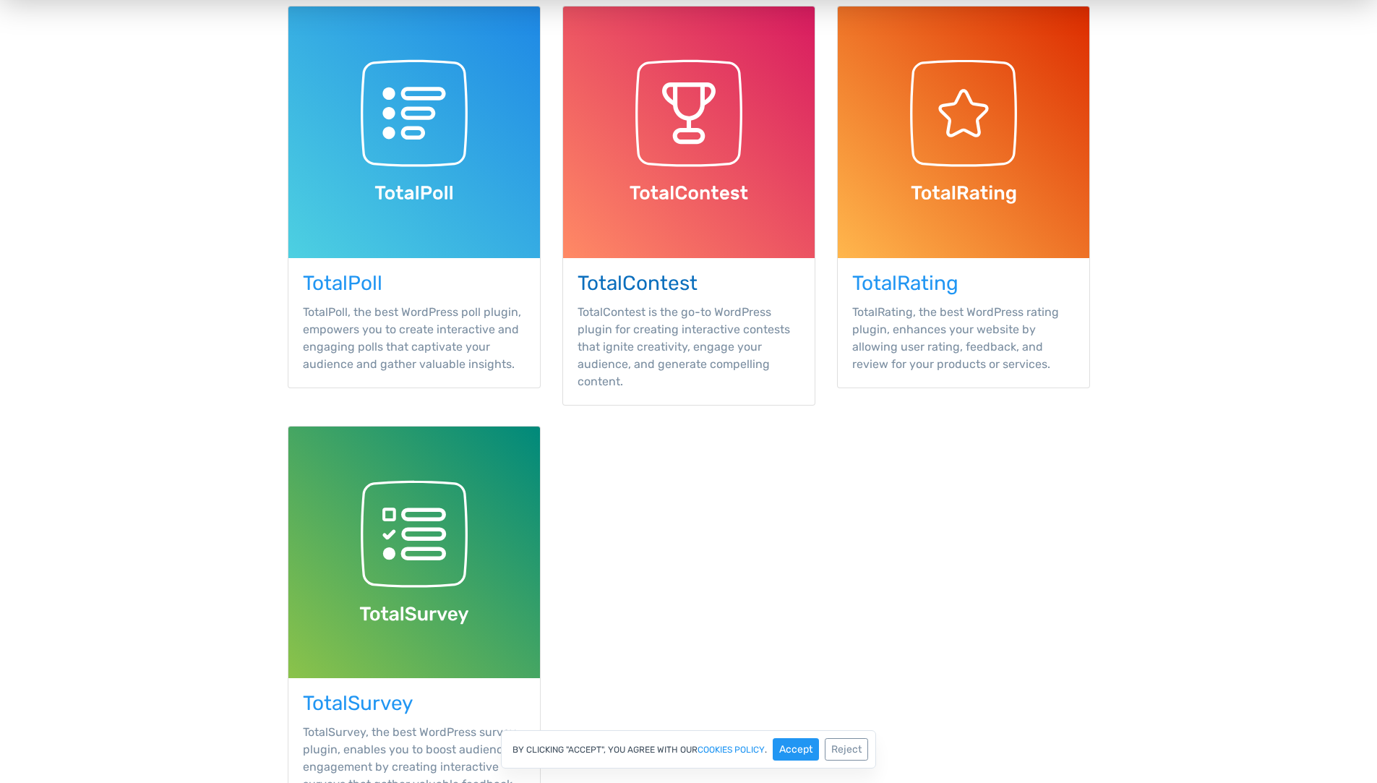 The height and width of the screenshot is (783, 1377). Describe the element at coordinates (689, 347) in the screenshot. I see `p: TotalContest is the go-to WordPress plugin for creating interactive contests that ignite creativi...` at that location.